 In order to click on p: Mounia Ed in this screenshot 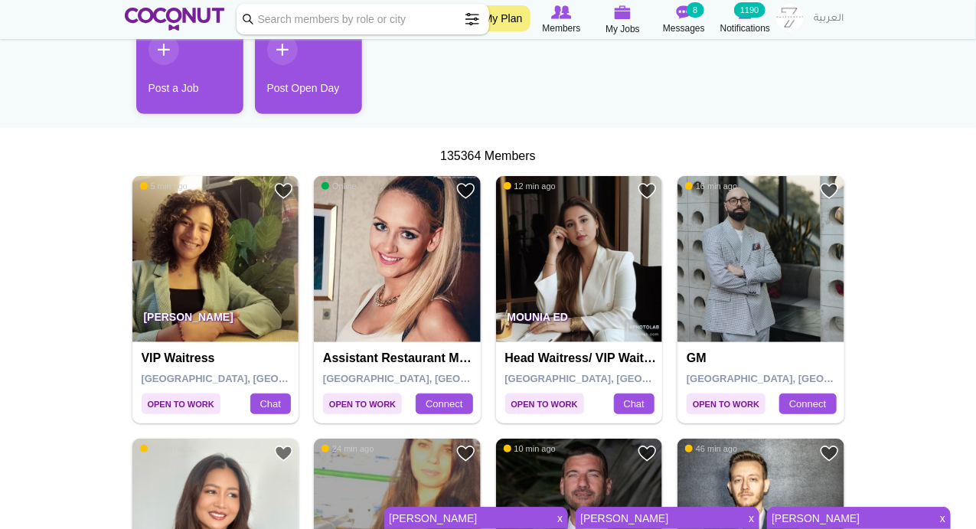, I will do `click(580, 321)`.